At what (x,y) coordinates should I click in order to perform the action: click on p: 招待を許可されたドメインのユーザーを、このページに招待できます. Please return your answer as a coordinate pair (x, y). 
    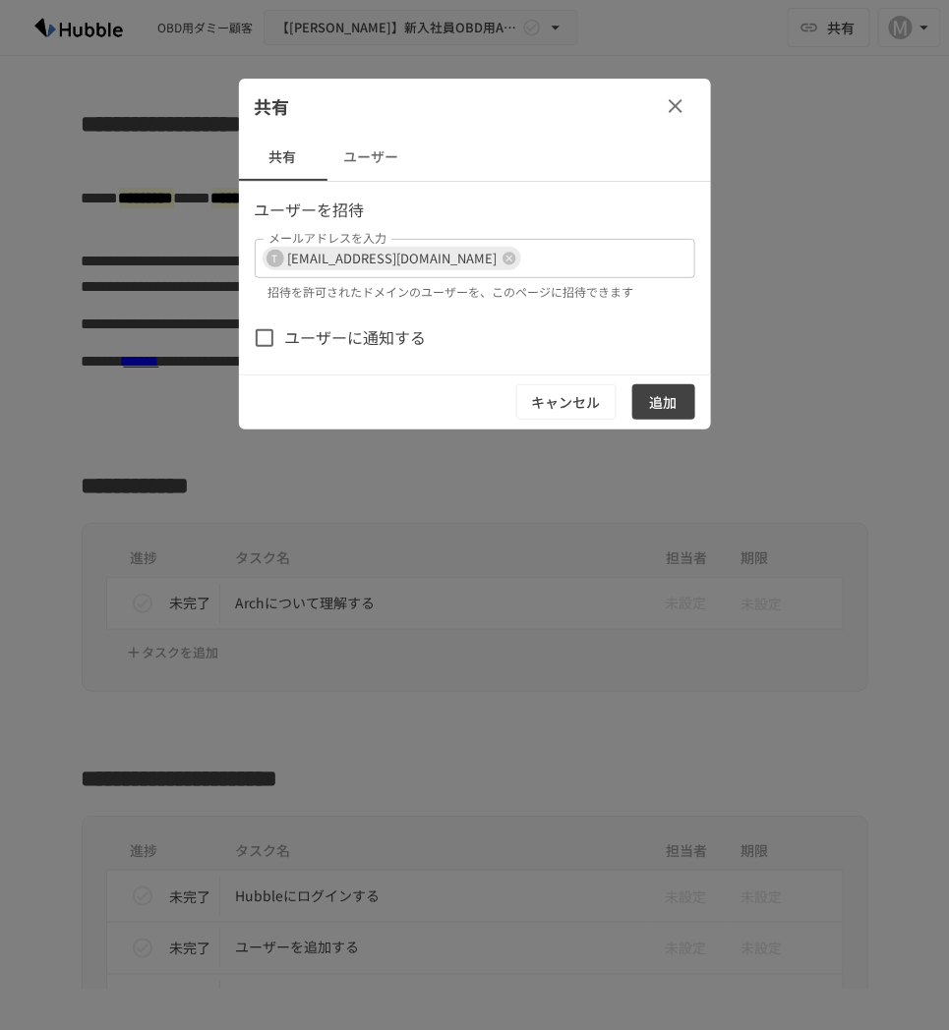
    Looking at the image, I should click on (475, 292).